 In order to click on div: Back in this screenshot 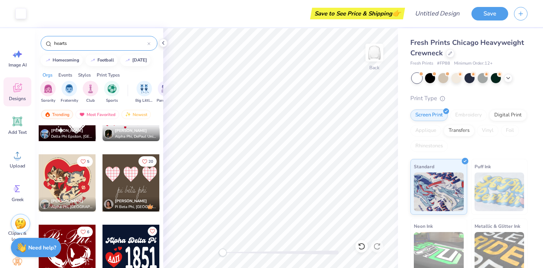, I will do `click(375, 68)`.